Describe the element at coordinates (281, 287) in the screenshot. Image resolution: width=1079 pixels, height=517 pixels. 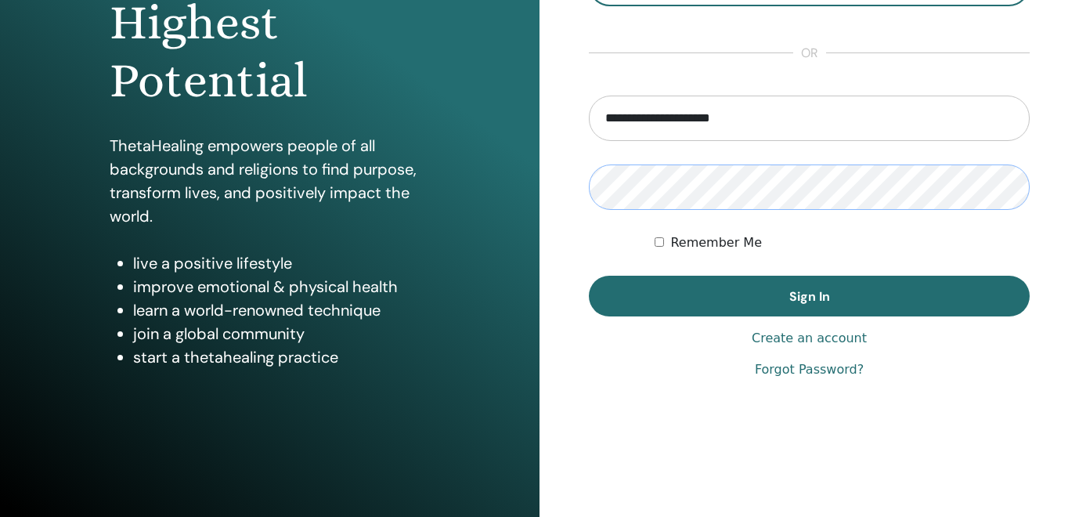
I see `li: improve emotional & physical health` at that location.